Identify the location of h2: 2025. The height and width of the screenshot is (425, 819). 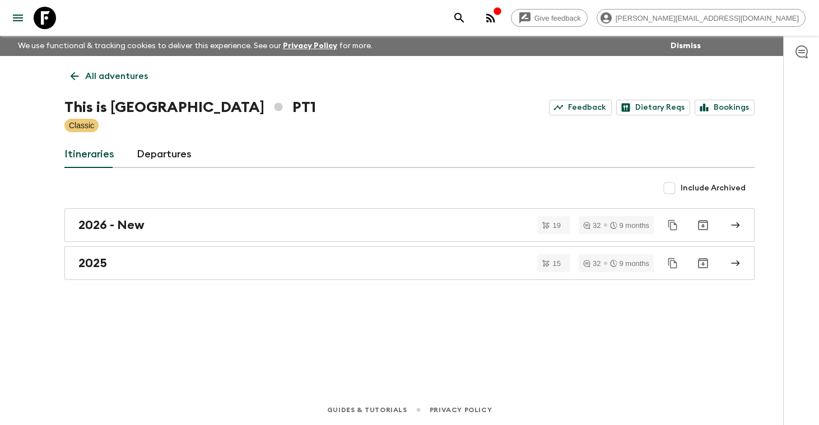
(92, 263).